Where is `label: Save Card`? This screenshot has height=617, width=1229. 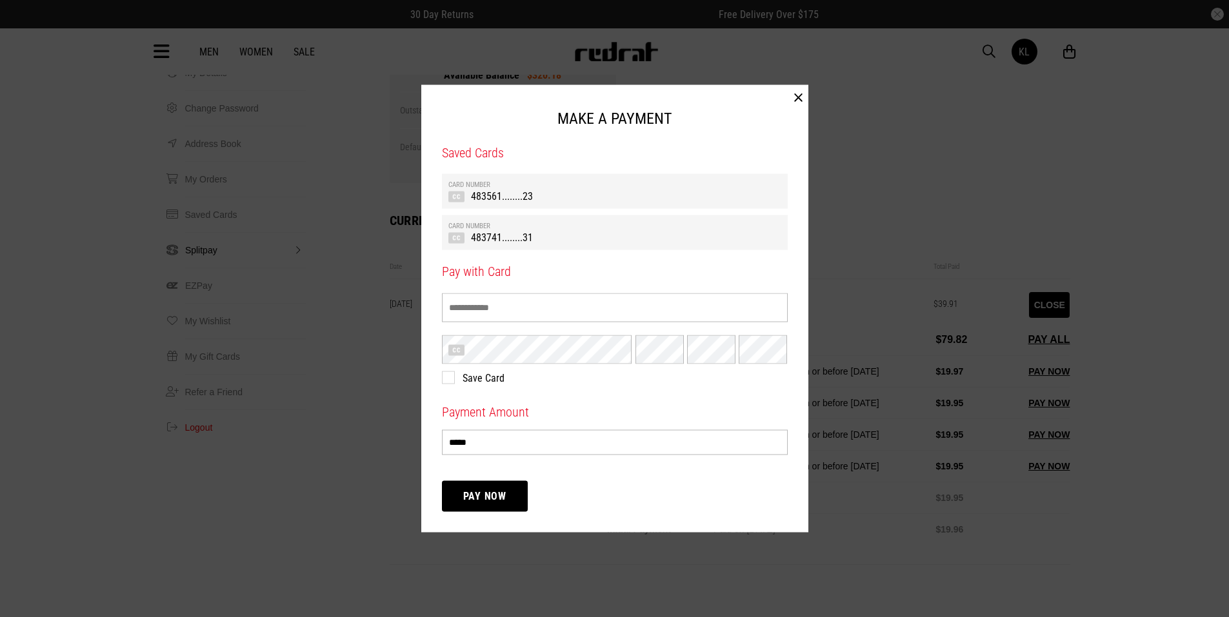
label: Save Card is located at coordinates (608, 377).